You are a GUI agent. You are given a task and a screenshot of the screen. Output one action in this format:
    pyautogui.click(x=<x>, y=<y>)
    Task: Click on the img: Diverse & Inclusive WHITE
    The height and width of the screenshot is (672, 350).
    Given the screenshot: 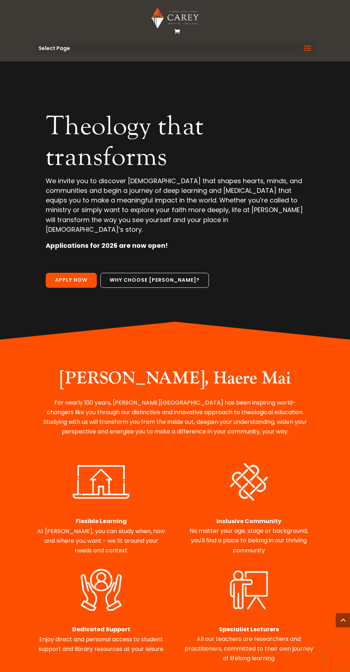 What is the action you would take?
    pyautogui.click(x=249, y=482)
    